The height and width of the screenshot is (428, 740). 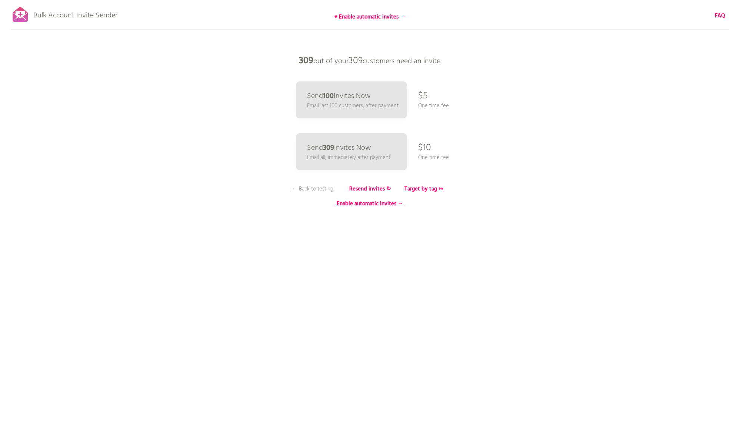 What do you see at coordinates (313, 189) in the screenshot?
I see `p: ← Back to testing` at bounding box center [313, 189].